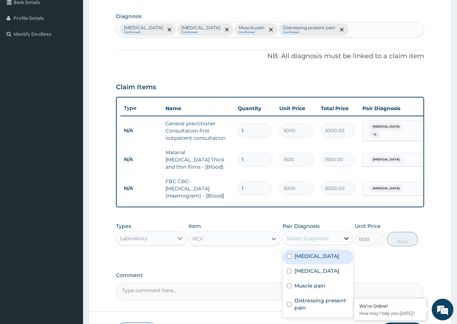 The image size is (457, 324). Describe the element at coordinates (251, 28) in the screenshot. I see `p: Muscle pain` at that location.